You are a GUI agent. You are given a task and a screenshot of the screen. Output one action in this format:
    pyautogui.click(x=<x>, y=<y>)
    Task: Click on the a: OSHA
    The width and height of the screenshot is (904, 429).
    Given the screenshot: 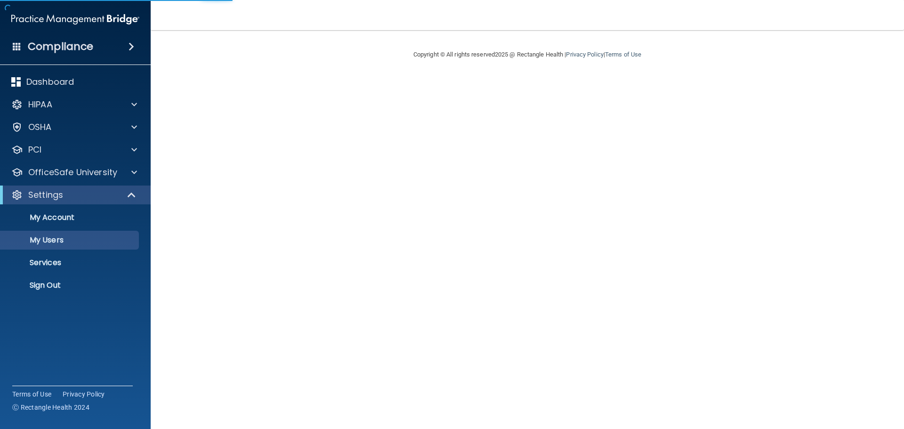 What is the action you would take?
    pyautogui.click(x=74, y=127)
    